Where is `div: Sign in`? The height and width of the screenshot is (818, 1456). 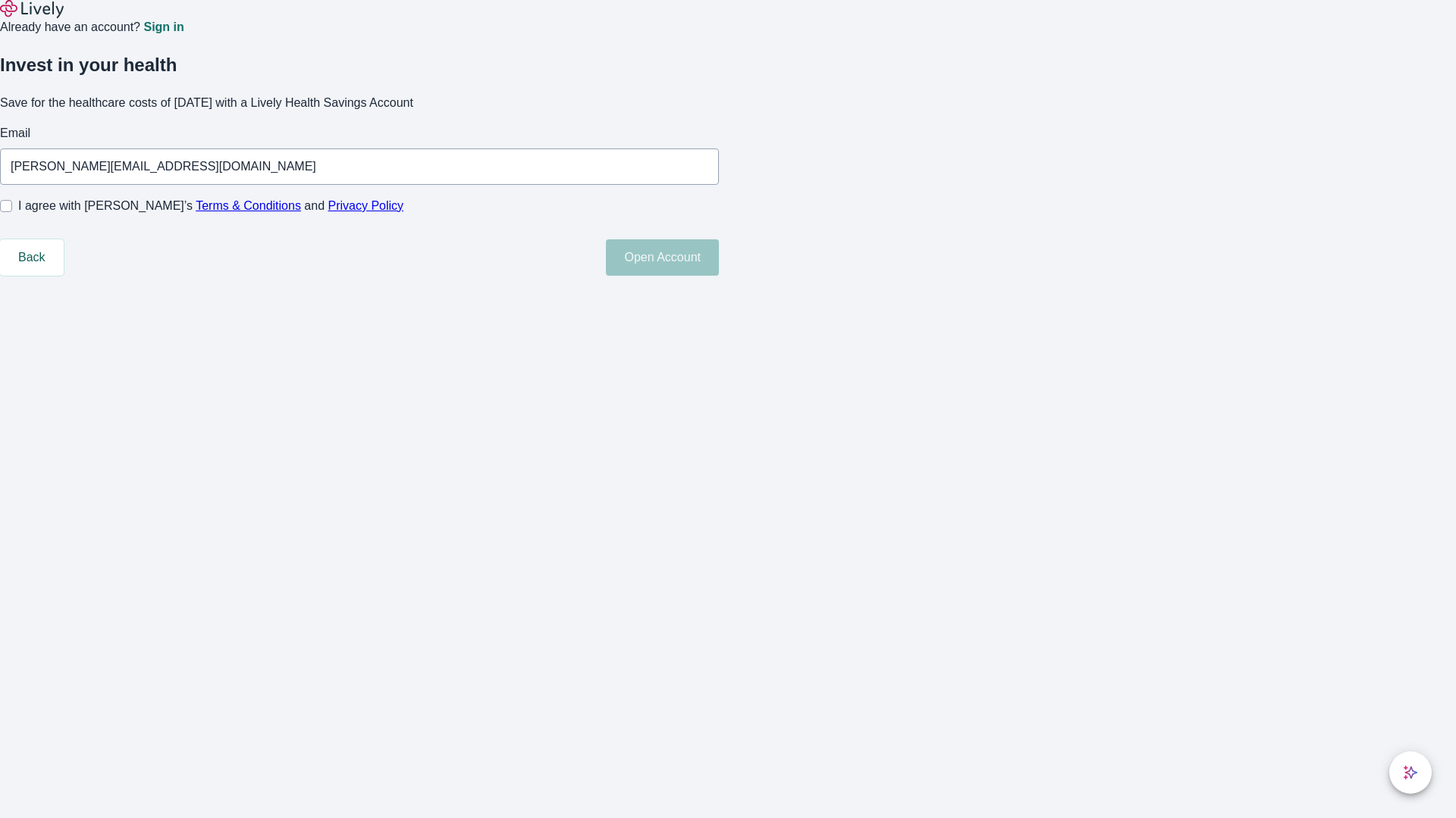 div: Sign in is located at coordinates (163, 27).